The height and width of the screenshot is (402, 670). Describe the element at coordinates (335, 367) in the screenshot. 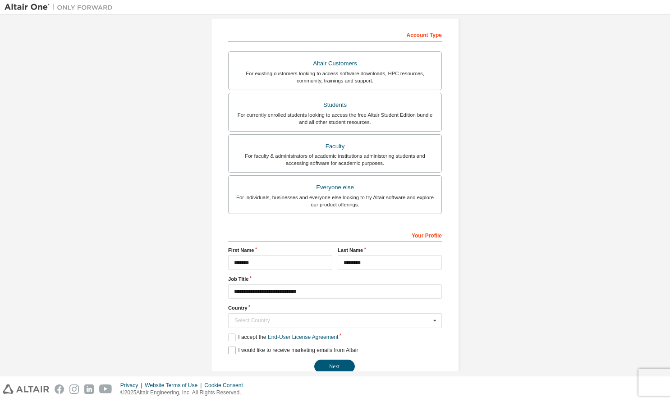

I see `button: Next` at that location.